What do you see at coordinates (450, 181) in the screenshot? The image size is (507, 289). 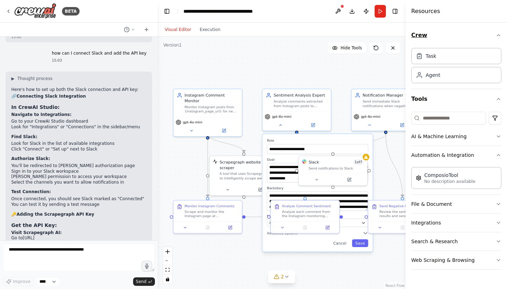 I see `p: No description available` at bounding box center [450, 181].